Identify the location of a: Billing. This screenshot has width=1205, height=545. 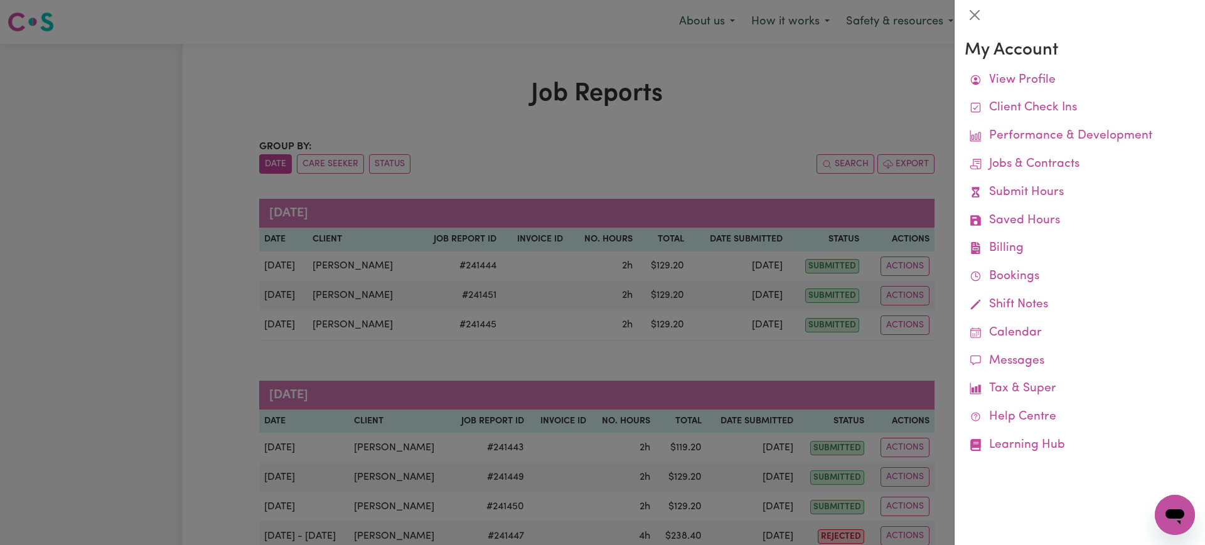
(1079, 248).